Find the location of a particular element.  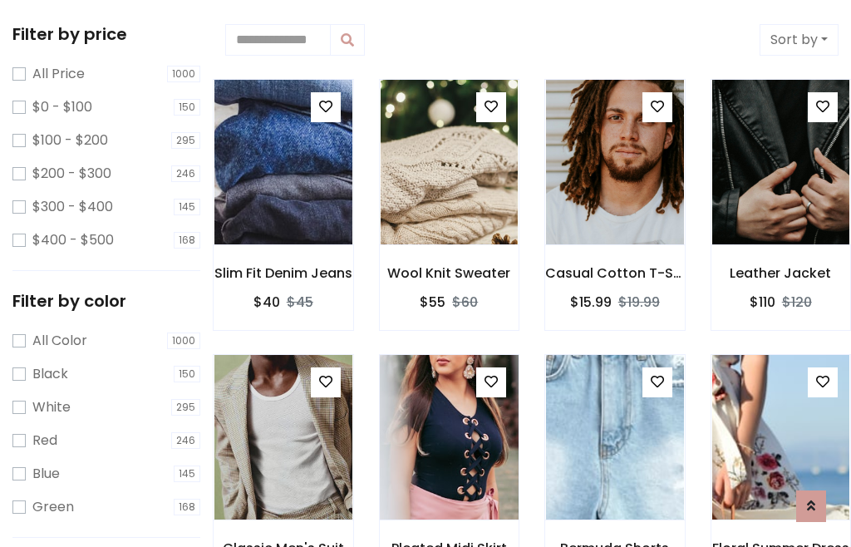

h6: $110 is located at coordinates (762, 302).